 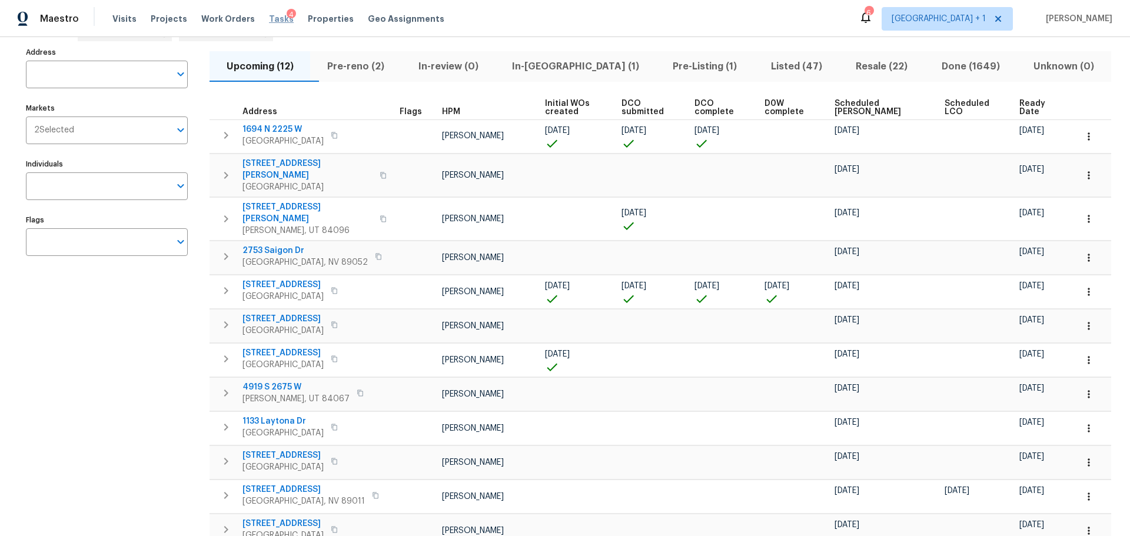 What do you see at coordinates (705, 67) in the screenshot?
I see `span: Pre-Listing (1)` at bounding box center [705, 67].